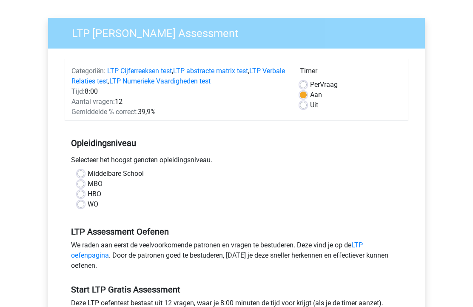 The height and width of the screenshot is (307, 473). I want to click on span: Tijd:, so click(78, 91).